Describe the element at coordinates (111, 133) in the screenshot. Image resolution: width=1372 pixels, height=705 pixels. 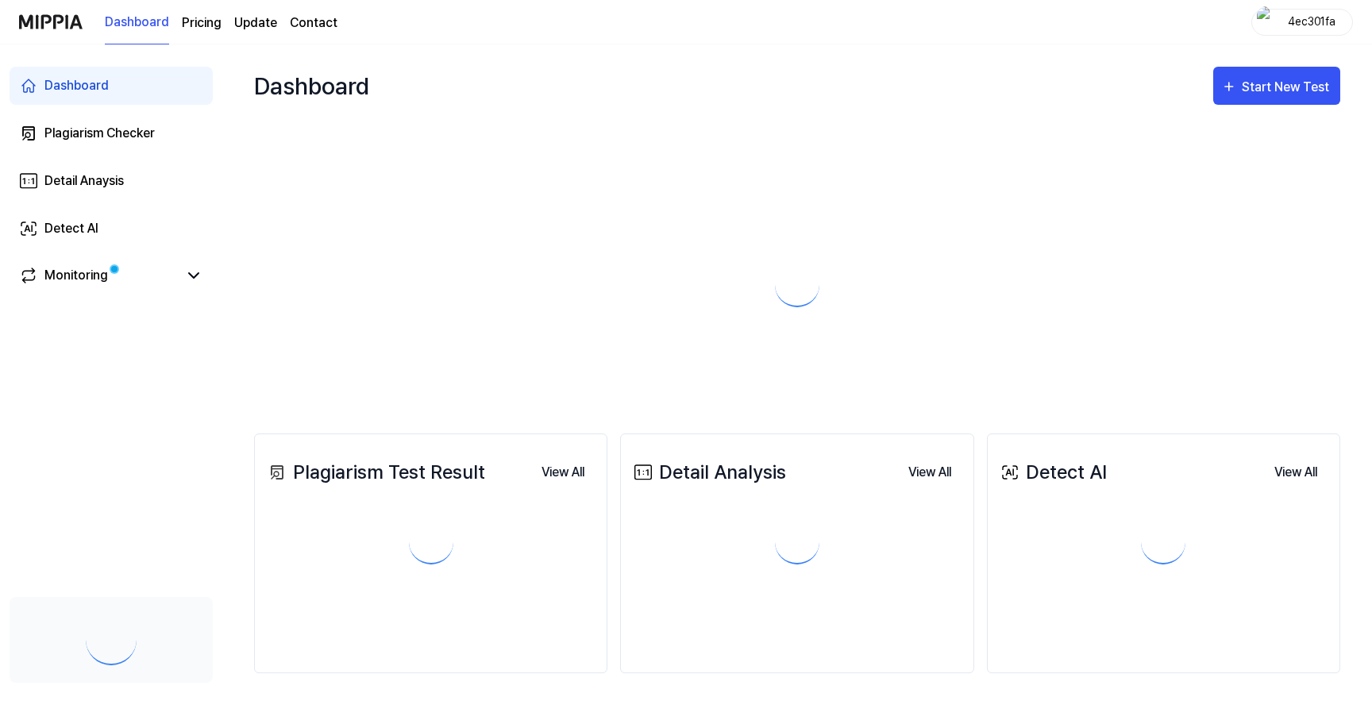
I see `a: Plagiarism Checker` at that location.